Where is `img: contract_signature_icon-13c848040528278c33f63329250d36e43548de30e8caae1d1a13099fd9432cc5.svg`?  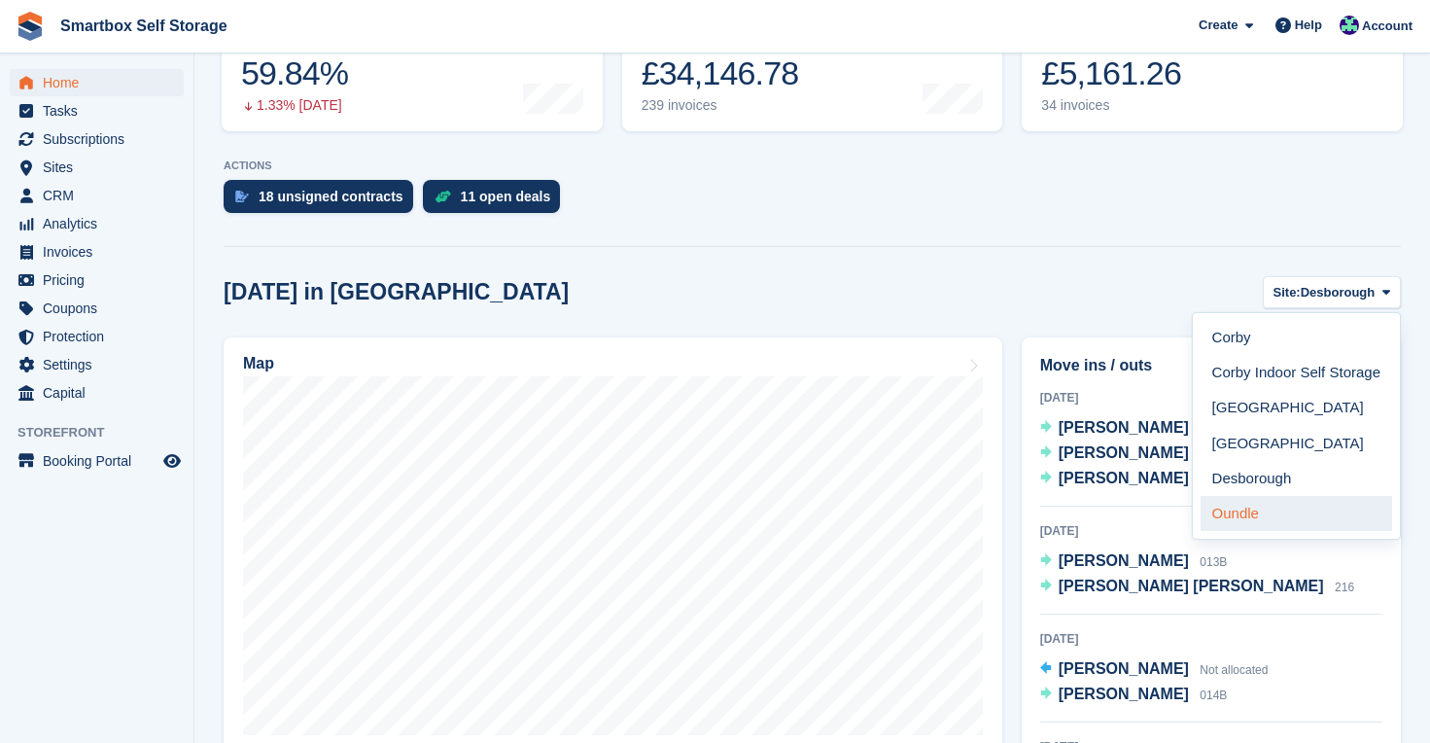 img: contract_signature_icon-13c848040528278c33f63329250d36e43548de30e8caae1d1a13099fd9432cc5.svg is located at coordinates (242, 196).